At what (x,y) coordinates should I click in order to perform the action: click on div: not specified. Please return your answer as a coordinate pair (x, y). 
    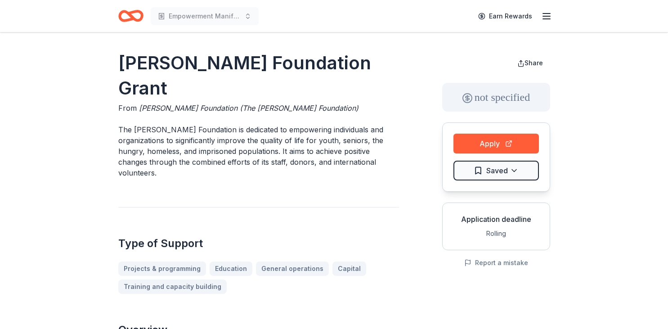
    Looking at the image, I should click on (496, 97).